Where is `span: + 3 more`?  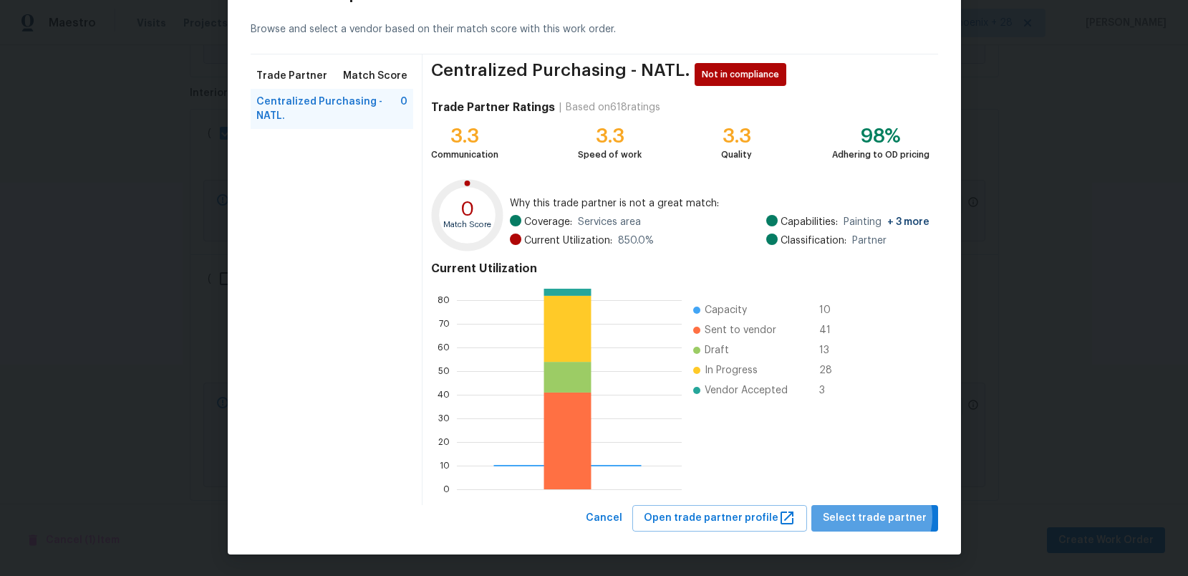 span: + 3 more is located at coordinates (908, 222).